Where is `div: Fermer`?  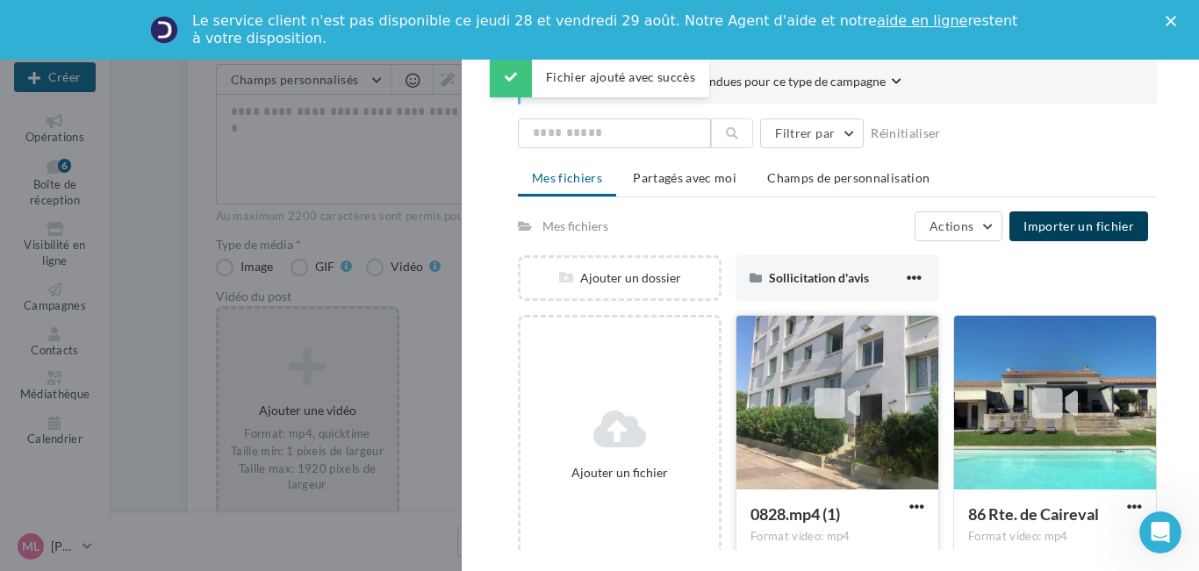 div: Fermer is located at coordinates (1174, 21).